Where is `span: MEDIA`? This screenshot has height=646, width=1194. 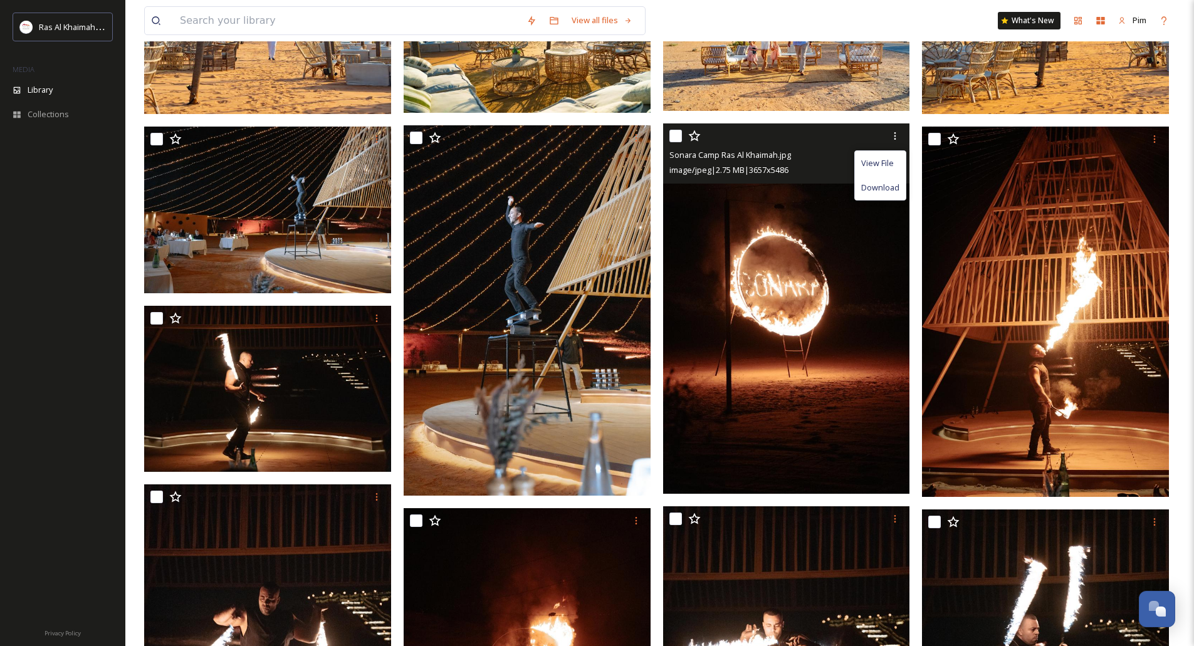
span: MEDIA is located at coordinates (23, 69).